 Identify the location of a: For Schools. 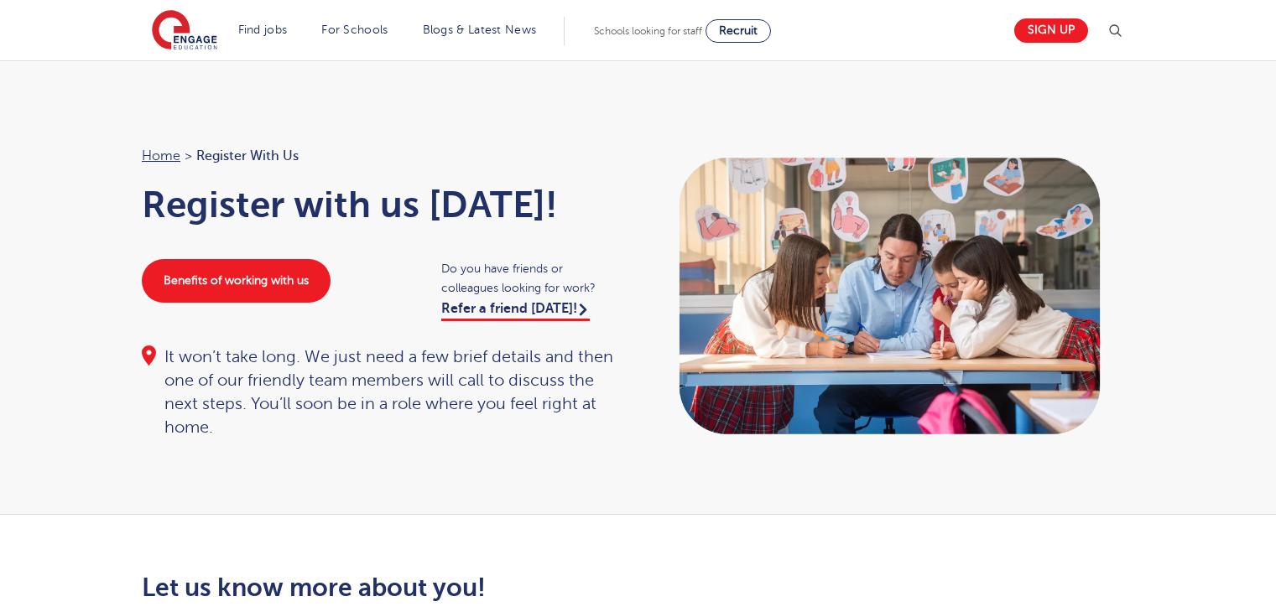
(354, 29).